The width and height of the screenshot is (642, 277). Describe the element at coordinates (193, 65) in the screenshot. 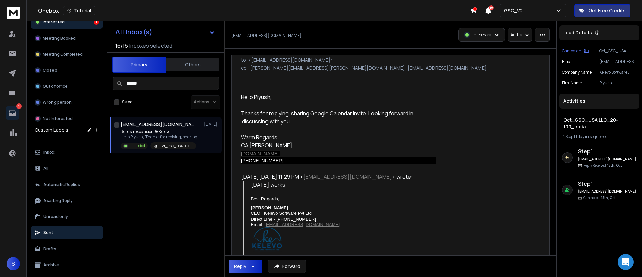

I see `button: Others` at that location.